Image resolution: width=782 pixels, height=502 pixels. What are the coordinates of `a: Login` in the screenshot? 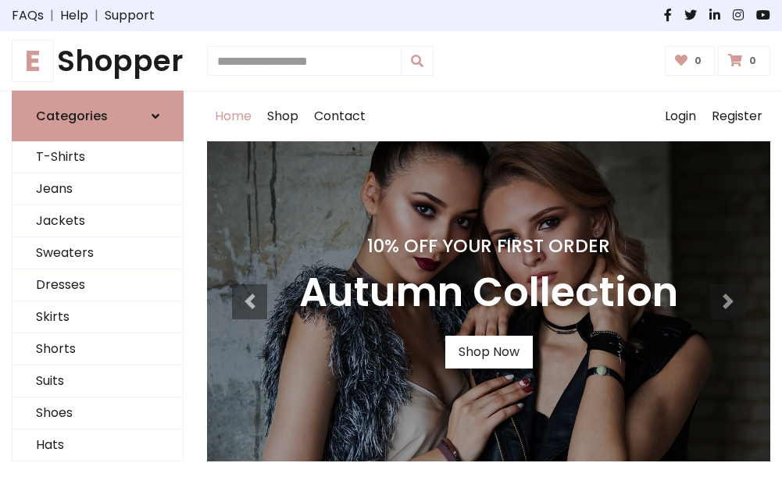 It's located at (680, 116).